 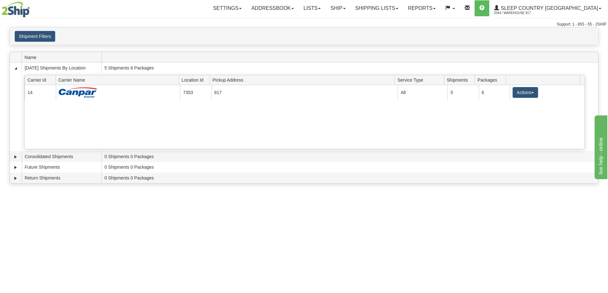 I want to click on a: Settings, so click(x=227, y=8).